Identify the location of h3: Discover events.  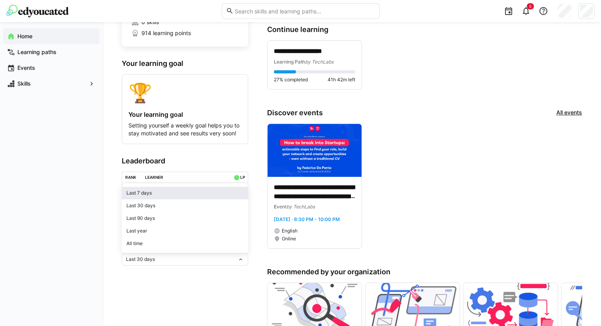
(295, 113).